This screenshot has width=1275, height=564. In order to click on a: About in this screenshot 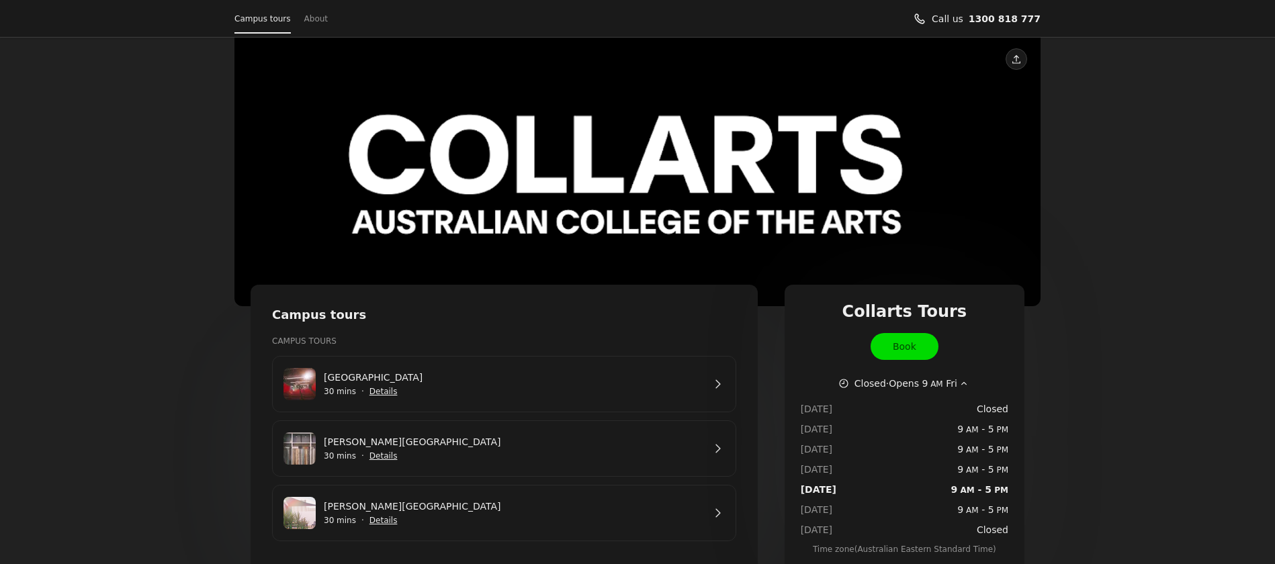, I will do `click(316, 19)`.